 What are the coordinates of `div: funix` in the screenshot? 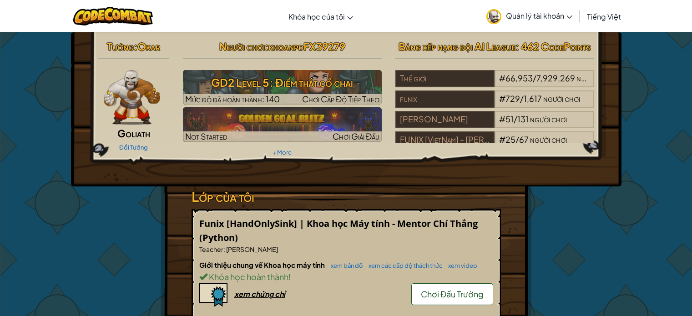 It's located at (445, 99).